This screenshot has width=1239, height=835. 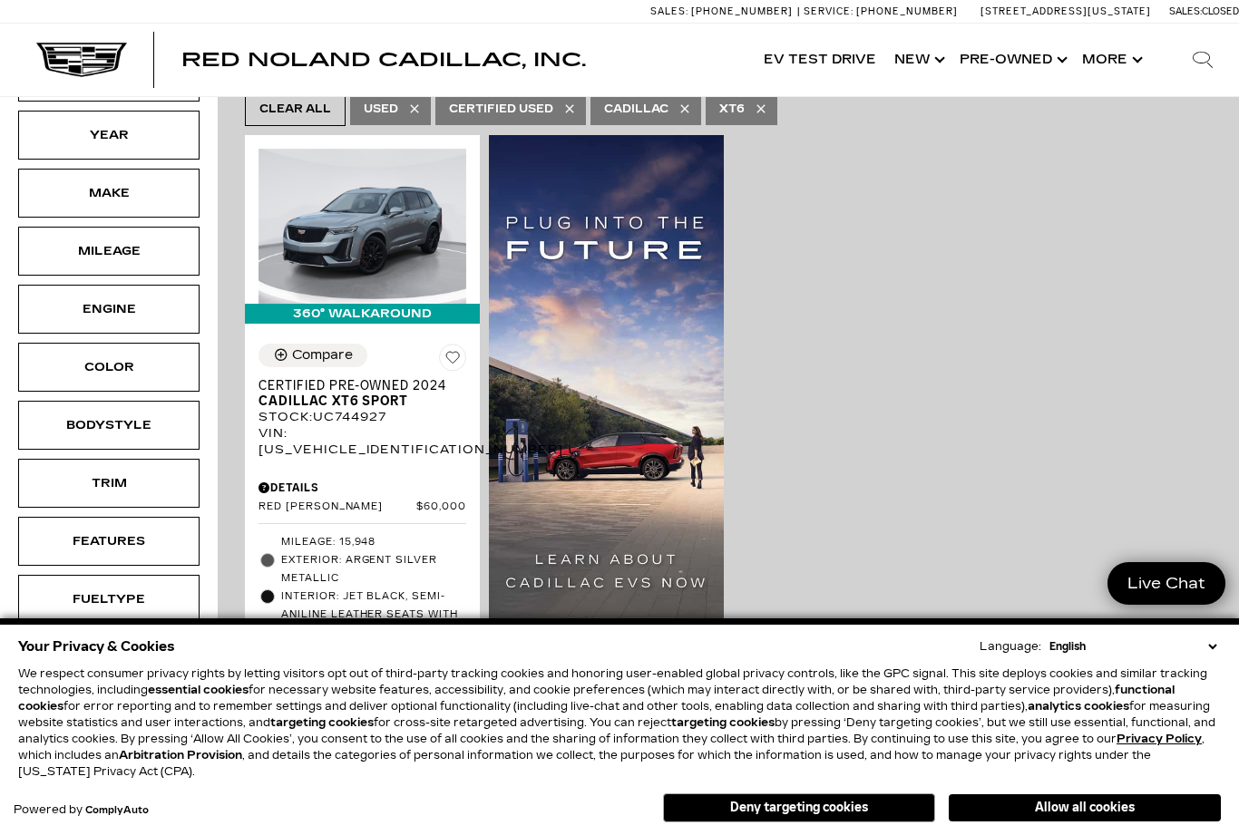 What do you see at coordinates (109, 251) in the screenshot?
I see `div: MileageMileage` at bounding box center [109, 251].